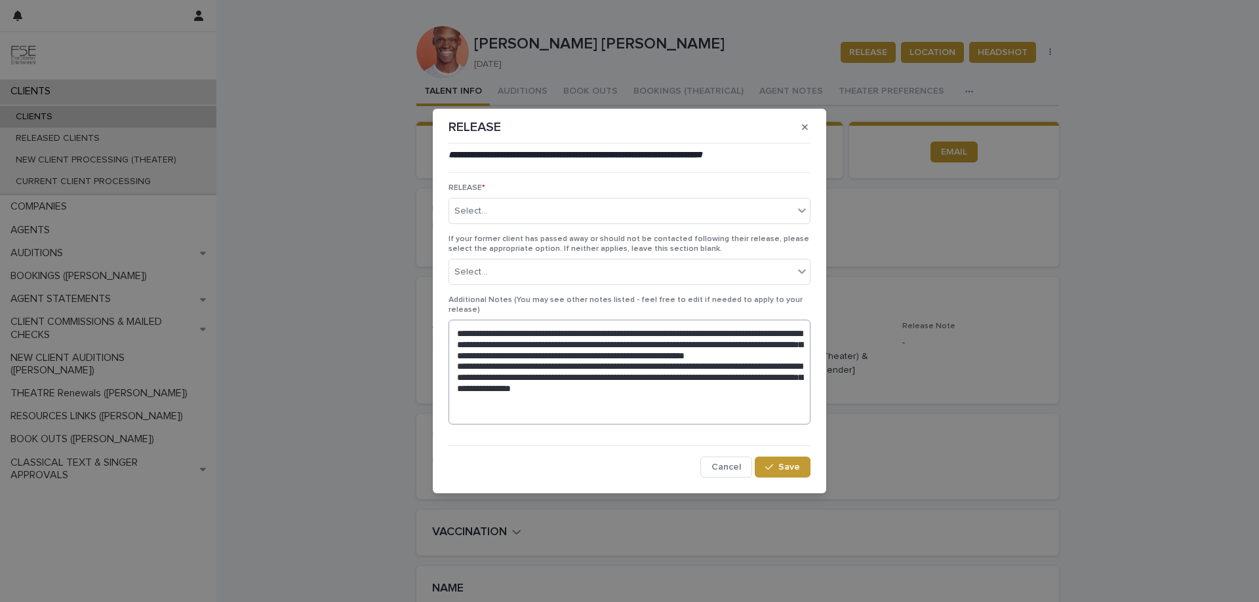 The height and width of the screenshot is (602, 1259). Describe the element at coordinates (467, 188) in the screenshot. I see `span: RELEASE` at that location.